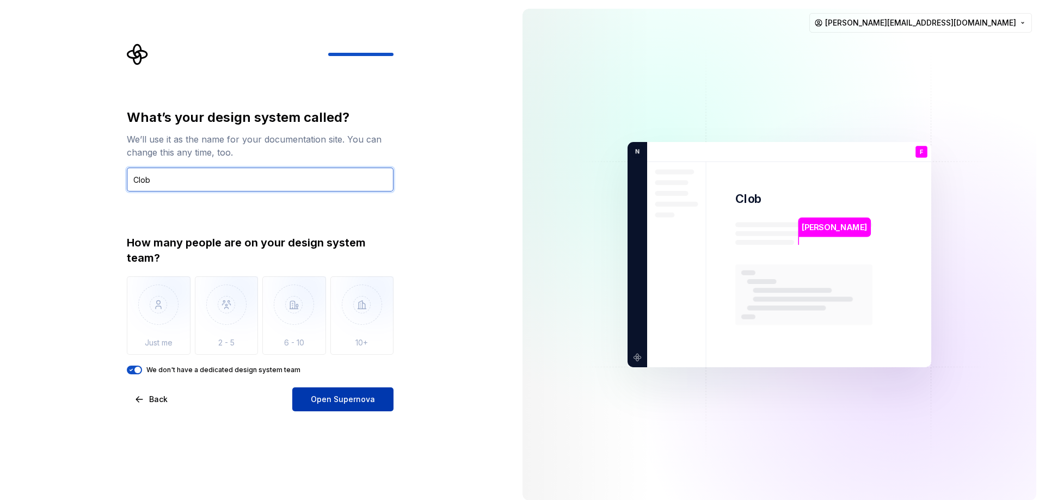  Describe the element at coordinates (260, 146) in the screenshot. I see `div: We’ll use it as the name for your documentation site. You can change this any time, too.` at that location.